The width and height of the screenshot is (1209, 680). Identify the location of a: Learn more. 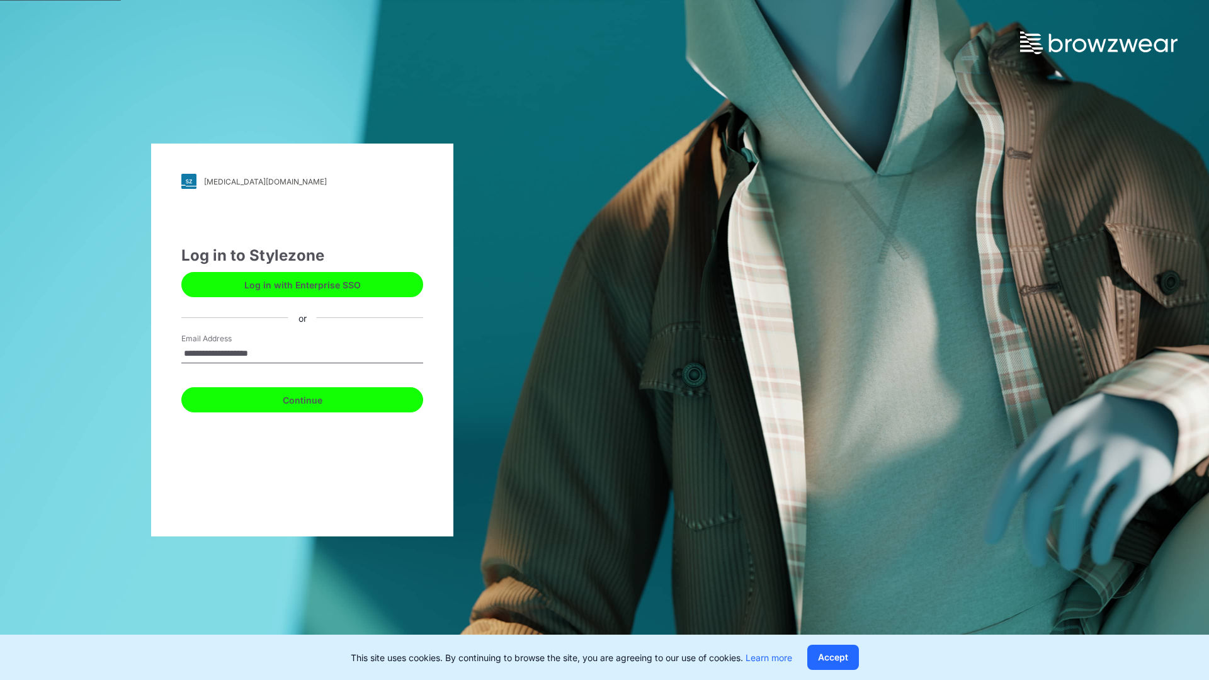
(769, 657).